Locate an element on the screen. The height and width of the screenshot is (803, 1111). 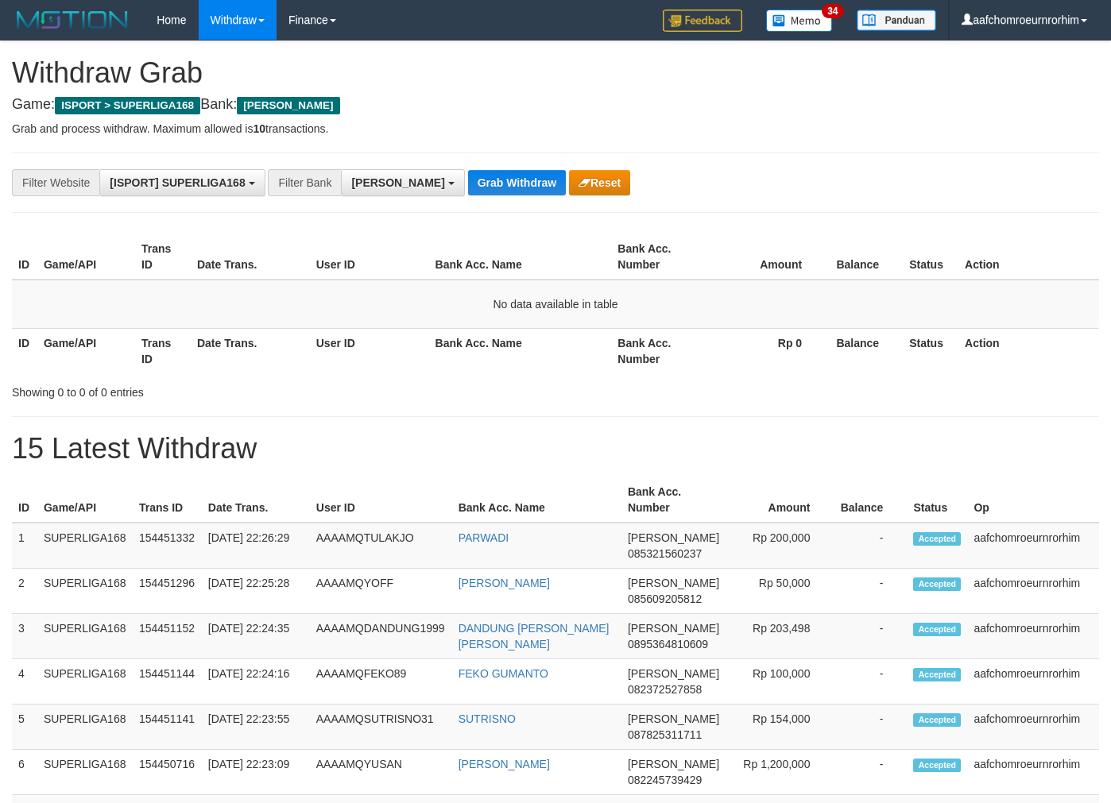
td: AAAAMQYUSAN is located at coordinates (381, 772).